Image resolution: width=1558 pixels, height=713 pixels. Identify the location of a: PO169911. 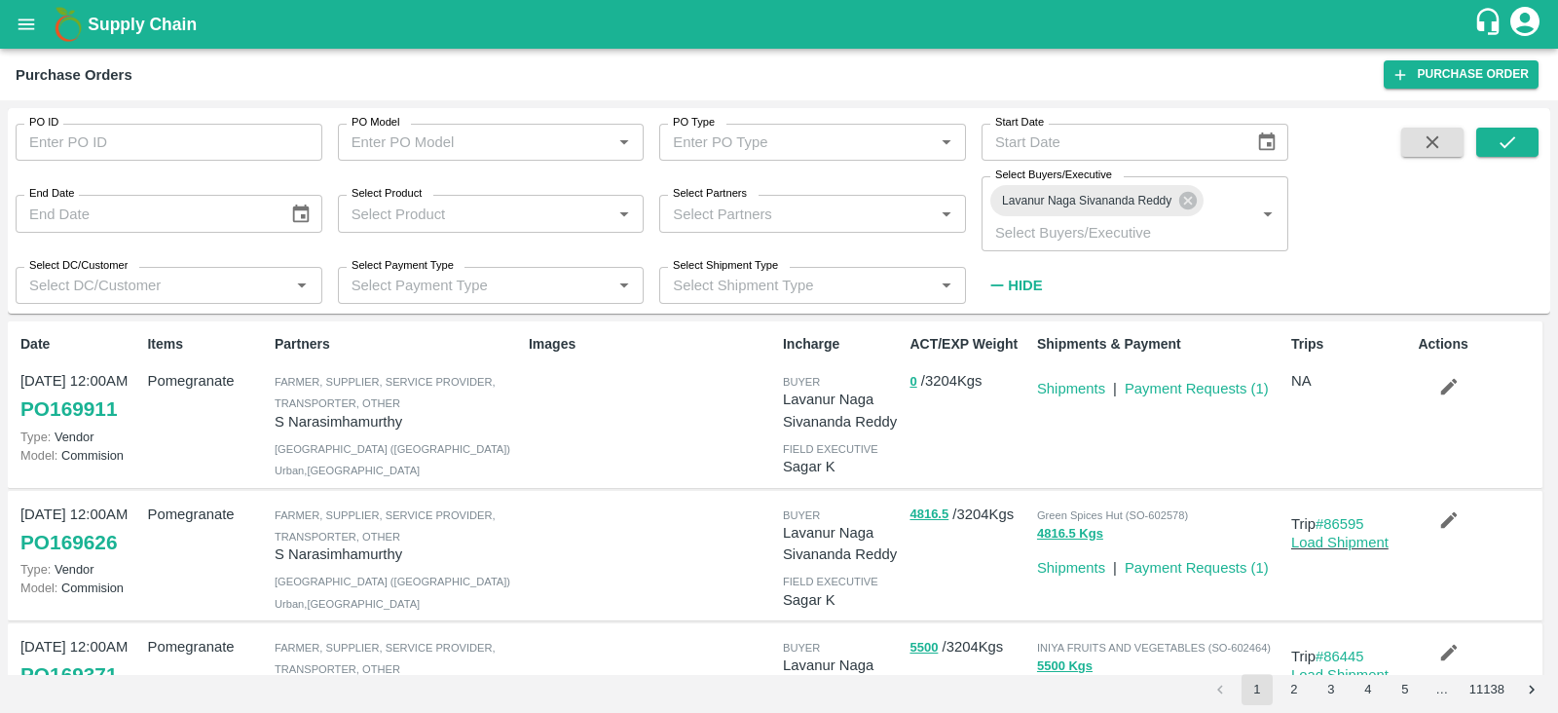
(68, 409).